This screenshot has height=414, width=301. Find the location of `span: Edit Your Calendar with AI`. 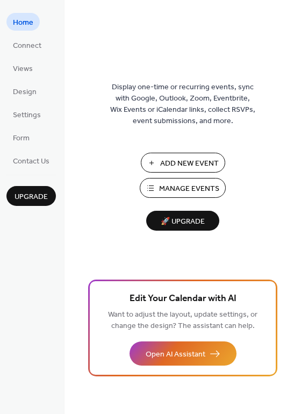

span: Edit Your Calendar with AI is located at coordinates (183, 299).